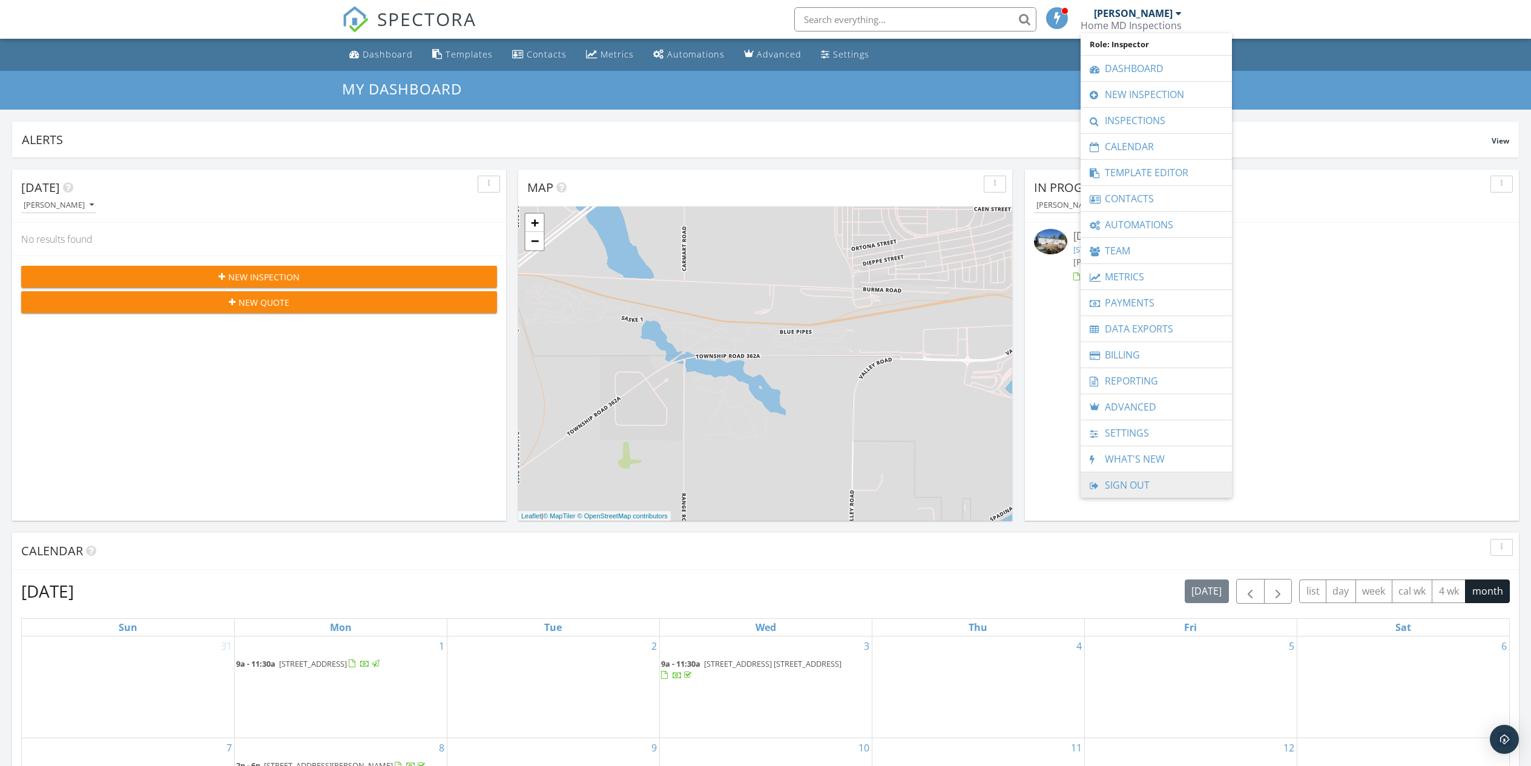 The image size is (1531, 766). I want to click on a: Billing, so click(1156, 355).